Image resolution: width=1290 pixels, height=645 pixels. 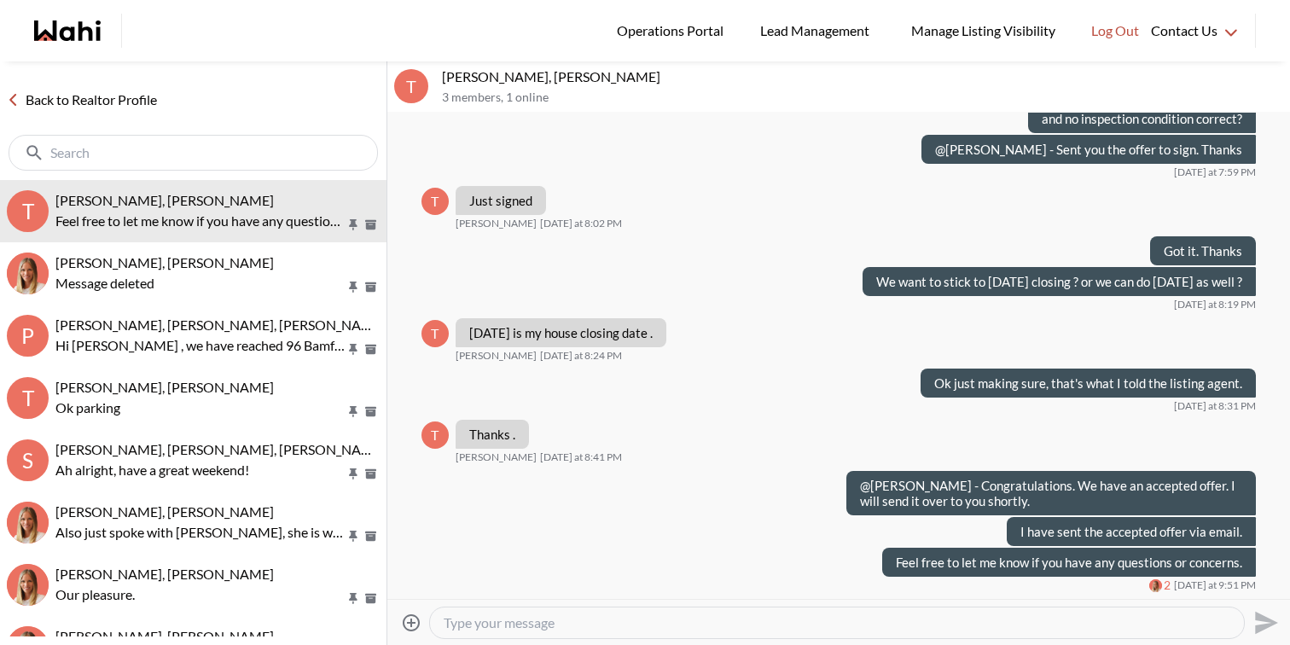 What do you see at coordinates (201, 595) in the screenshot?
I see `p: Our pleasure.` at bounding box center [201, 595].